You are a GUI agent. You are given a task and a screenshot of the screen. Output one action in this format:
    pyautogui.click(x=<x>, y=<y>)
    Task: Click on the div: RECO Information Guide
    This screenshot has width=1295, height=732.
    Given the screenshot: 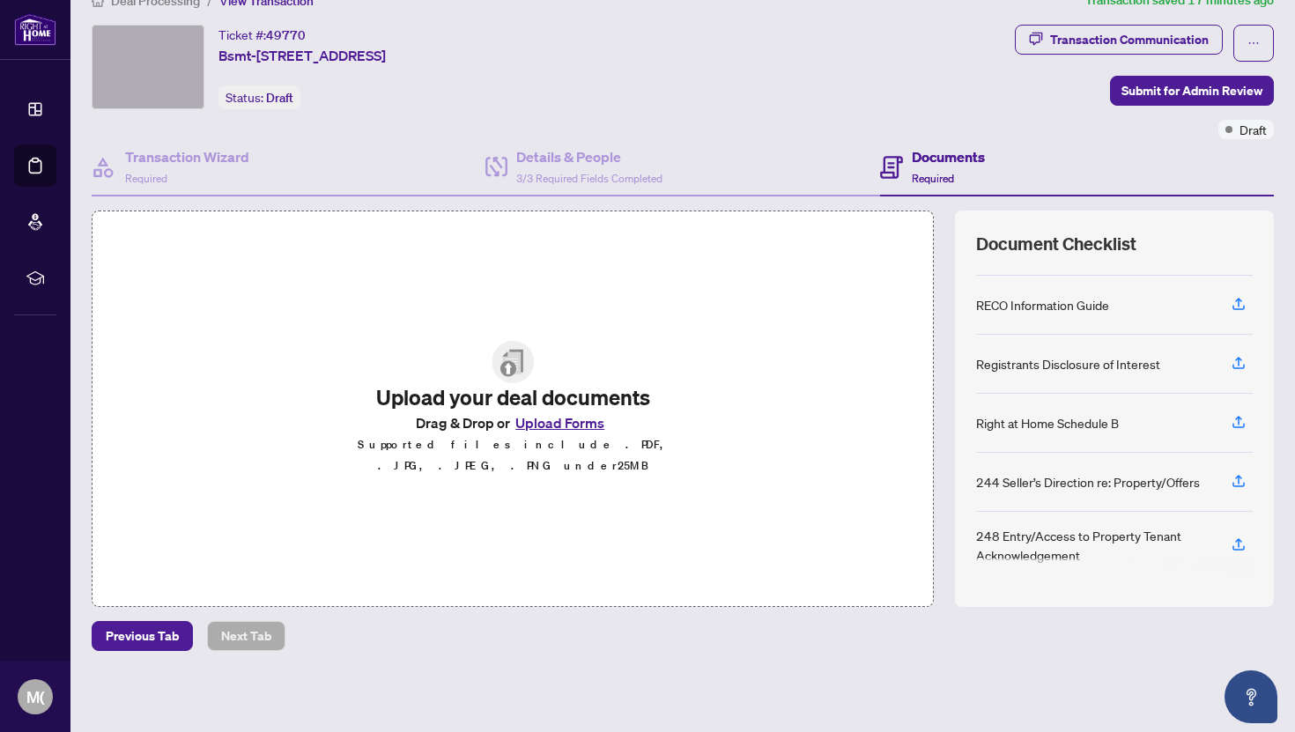 What is the action you would take?
    pyautogui.click(x=1042, y=305)
    